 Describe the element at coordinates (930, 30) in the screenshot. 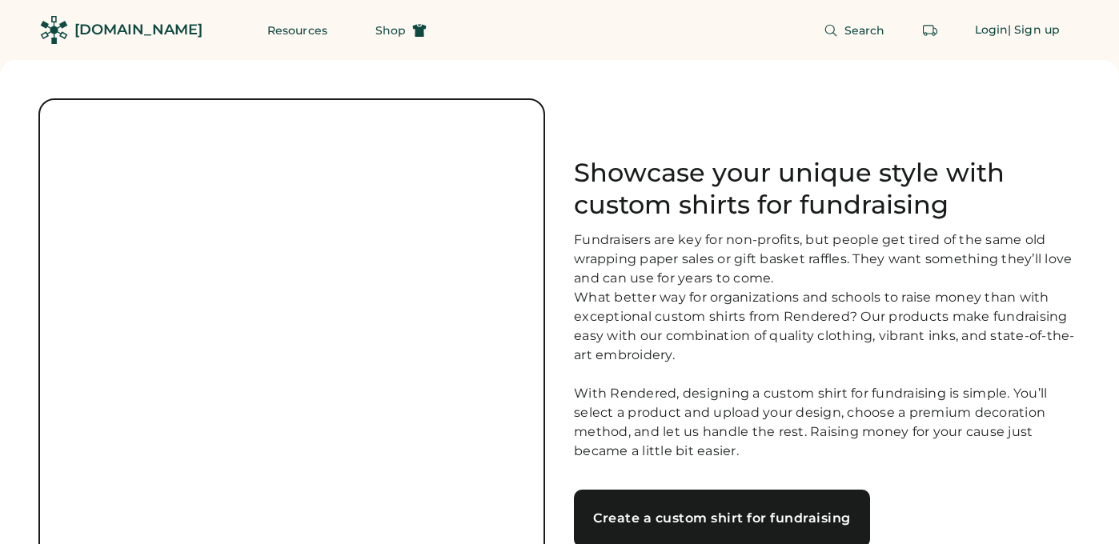

I see `button: Retrieve an order` at that location.